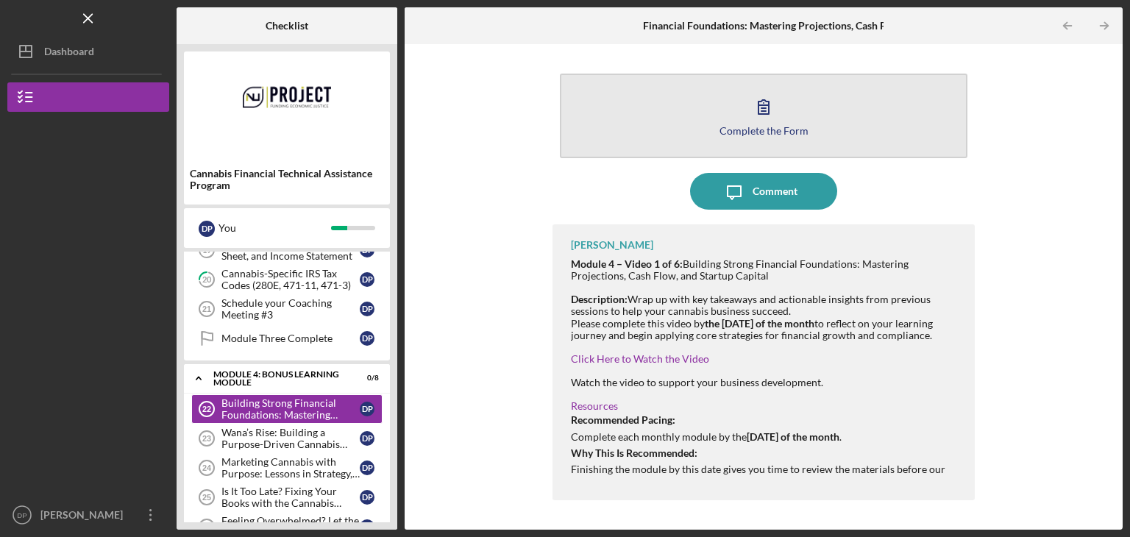  I want to click on div: Cannabis Financial Technical Assistance Program, so click(287, 179).